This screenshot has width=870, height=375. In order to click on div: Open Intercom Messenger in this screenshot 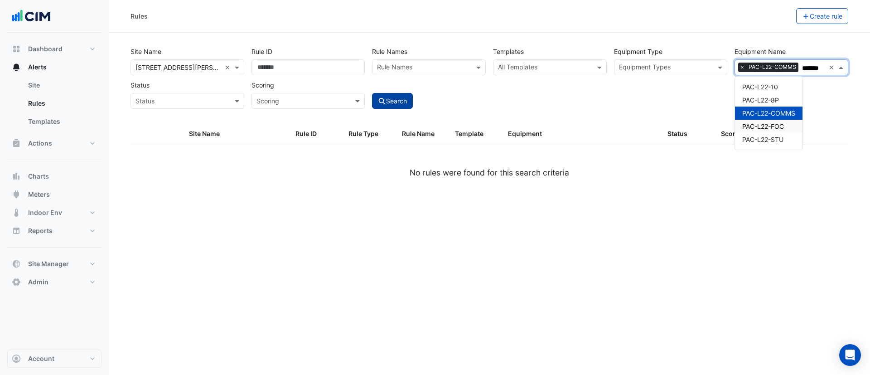, I will do `click(850, 355)`.